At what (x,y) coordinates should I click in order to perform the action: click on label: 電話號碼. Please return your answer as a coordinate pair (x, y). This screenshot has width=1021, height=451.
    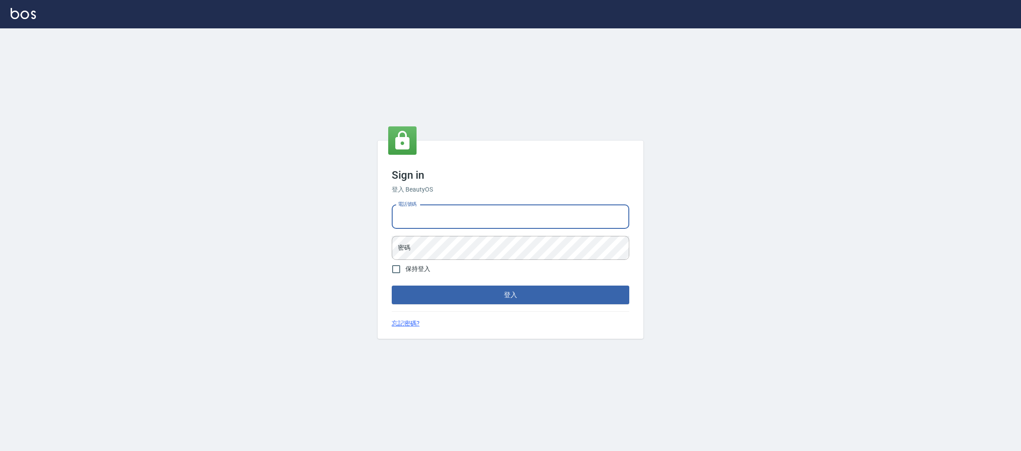
    Looking at the image, I should click on (407, 204).